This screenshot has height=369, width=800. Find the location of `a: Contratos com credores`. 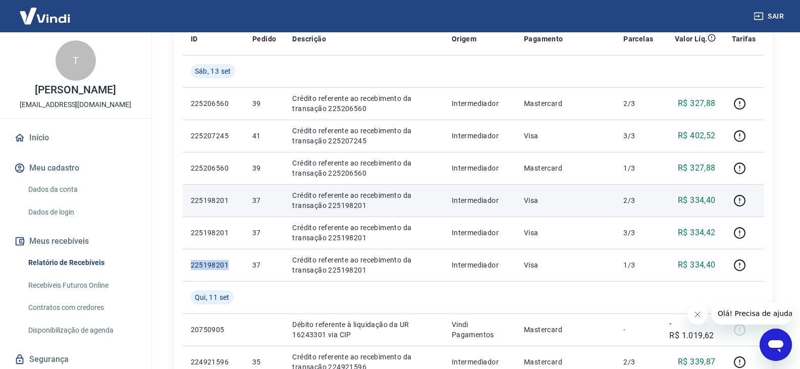

a: Contratos com credores is located at coordinates (81, 307).